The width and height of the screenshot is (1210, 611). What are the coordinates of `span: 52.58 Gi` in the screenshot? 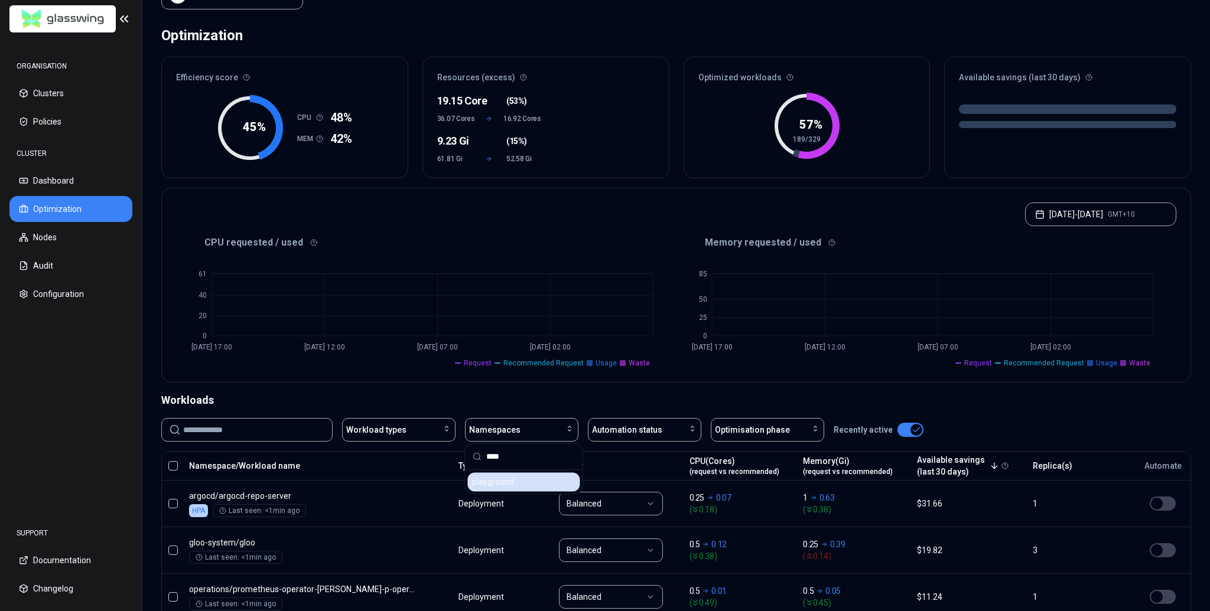 It's located at (523, 159).